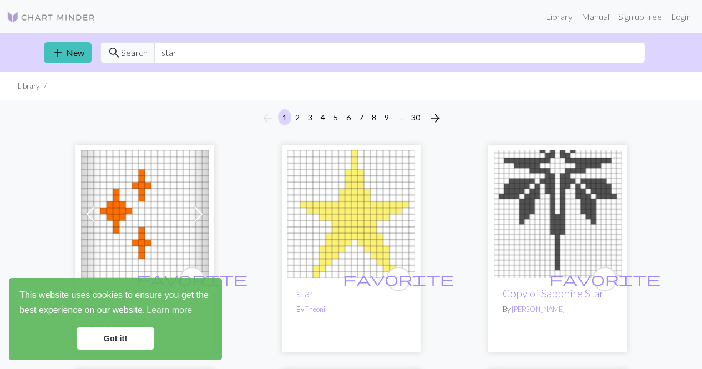 The image size is (702, 369). Describe the element at coordinates (310, 117) in the screenshot. I see `button: 3` at that location.